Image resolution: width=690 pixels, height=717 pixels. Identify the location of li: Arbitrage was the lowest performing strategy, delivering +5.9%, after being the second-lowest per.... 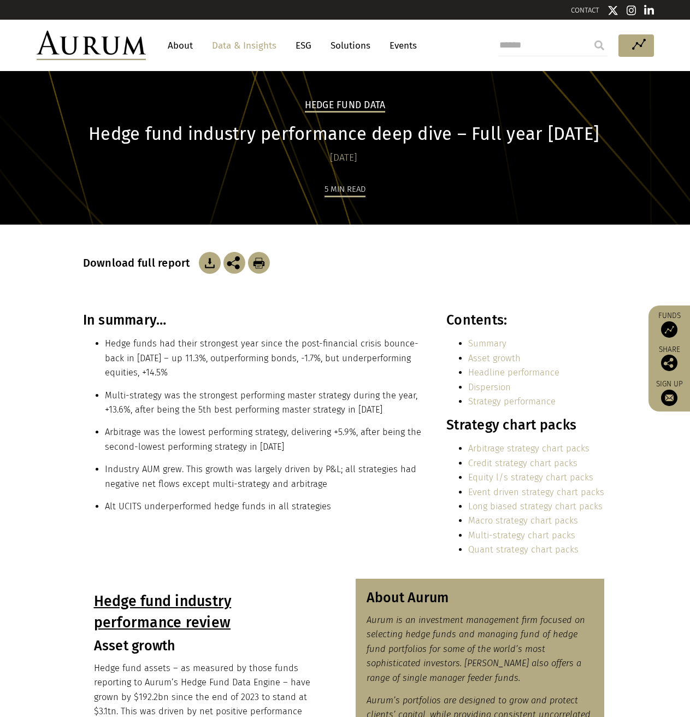
(264, 439).